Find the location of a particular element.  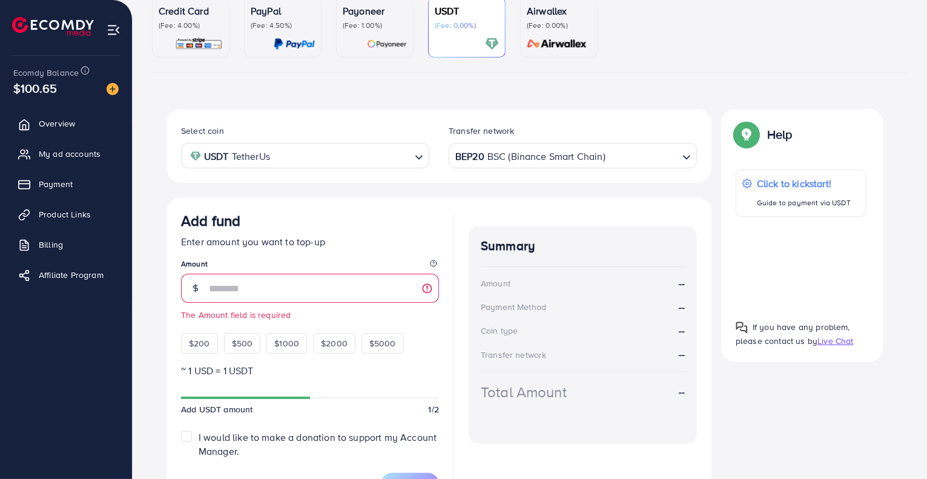

div: Amount is located at coordinates (495, 283).